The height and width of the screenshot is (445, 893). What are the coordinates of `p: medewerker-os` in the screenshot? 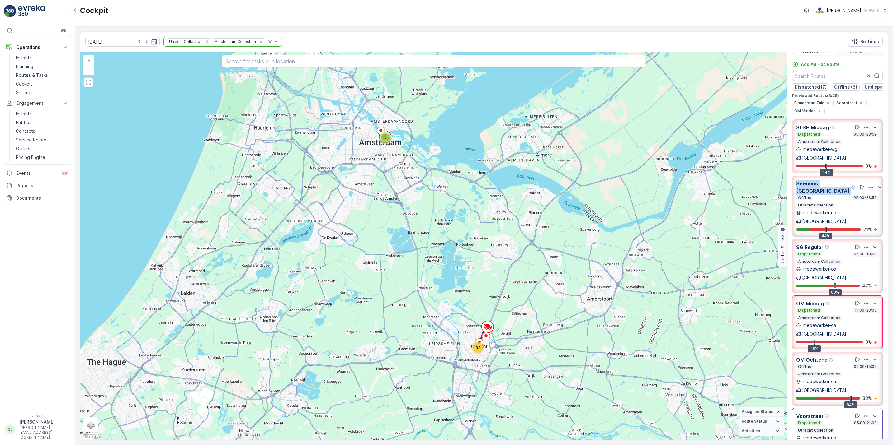 It's located at (819, 269).